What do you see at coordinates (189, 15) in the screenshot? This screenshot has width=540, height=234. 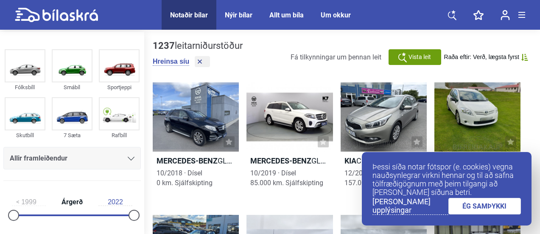 I see `div: Notaðir bílar` at bounding box center [189, 15].